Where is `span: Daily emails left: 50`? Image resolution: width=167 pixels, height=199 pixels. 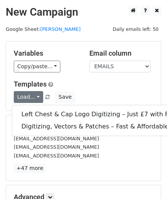
span: Daily emails left: 50 is located at coordinates (136, 29).